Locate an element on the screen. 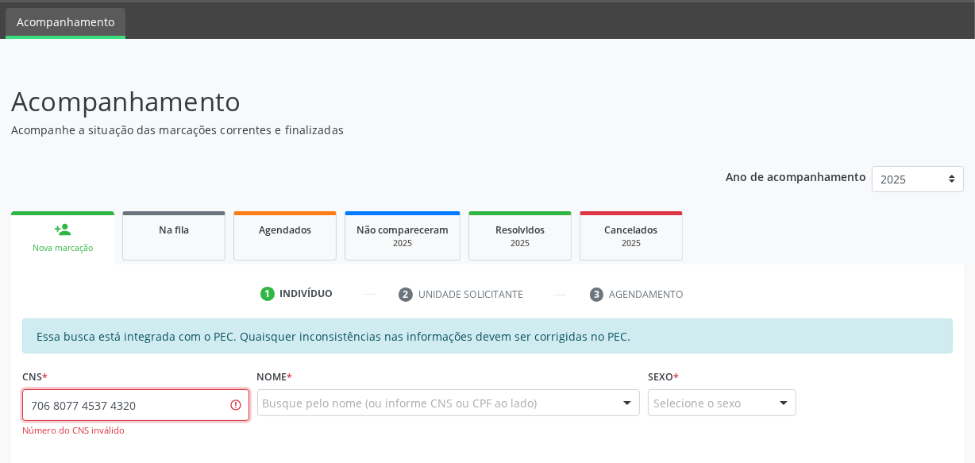 The image size is (975, 463). span: Resolvidos is located at coordinates (520, 229).